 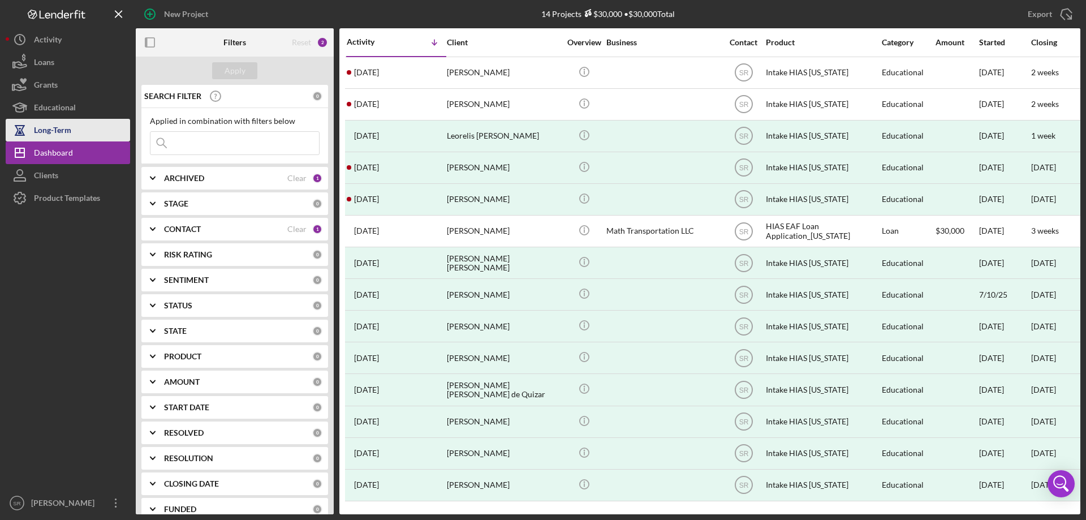 What do you see at coordinates (191, 484) in the screenshot?
I see `b: CLOSING DATE` at bounding box center [191, 484].